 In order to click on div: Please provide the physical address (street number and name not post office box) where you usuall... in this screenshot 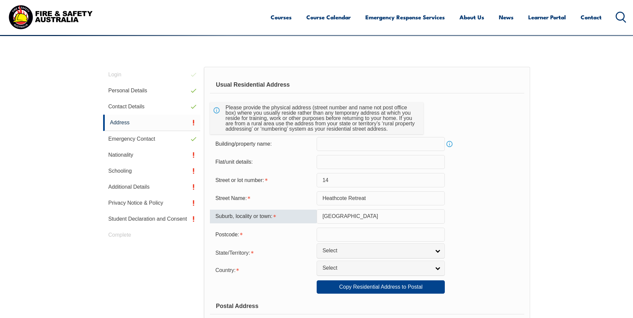, I will do `click(321, 118)`.